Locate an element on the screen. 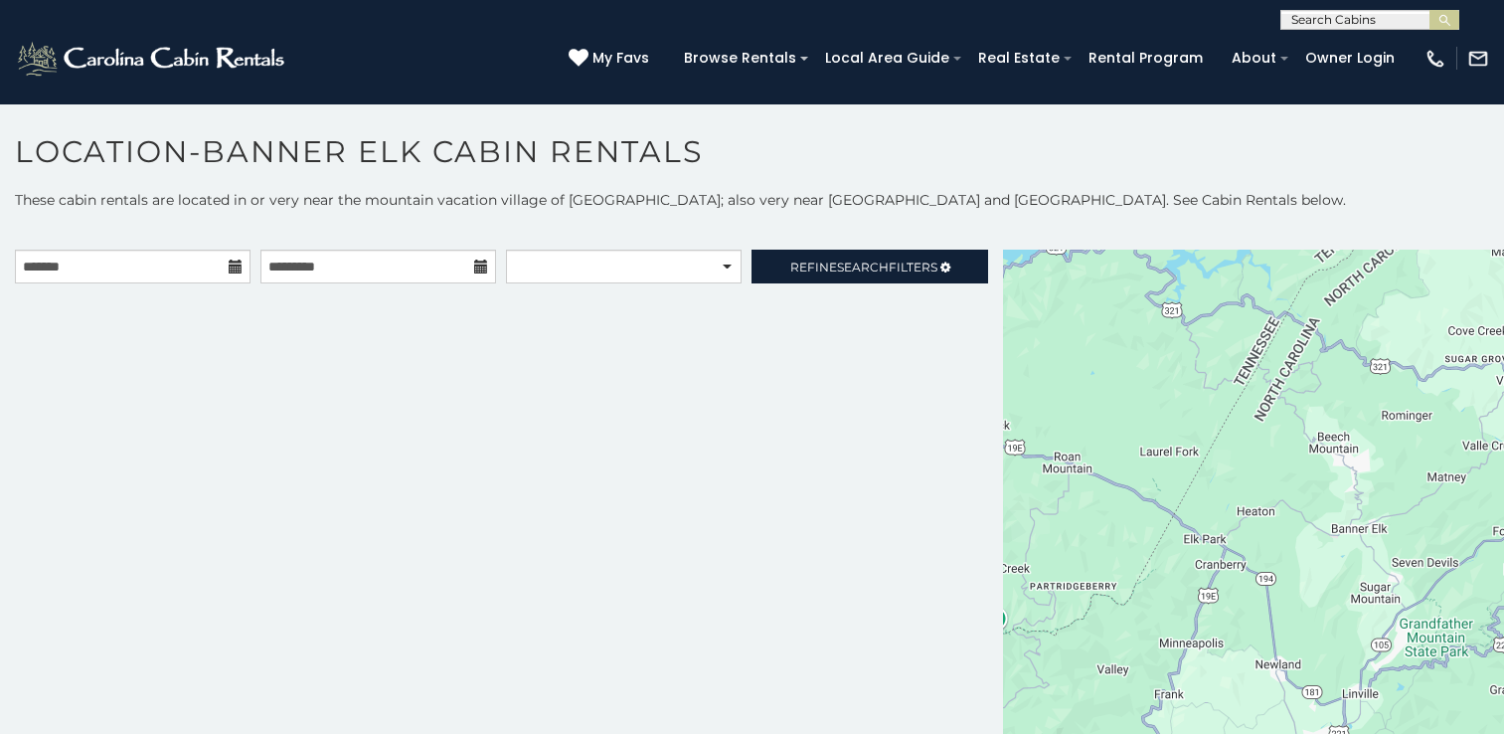  img: phone-regular-white.png is located at coordinates (1435, 59).